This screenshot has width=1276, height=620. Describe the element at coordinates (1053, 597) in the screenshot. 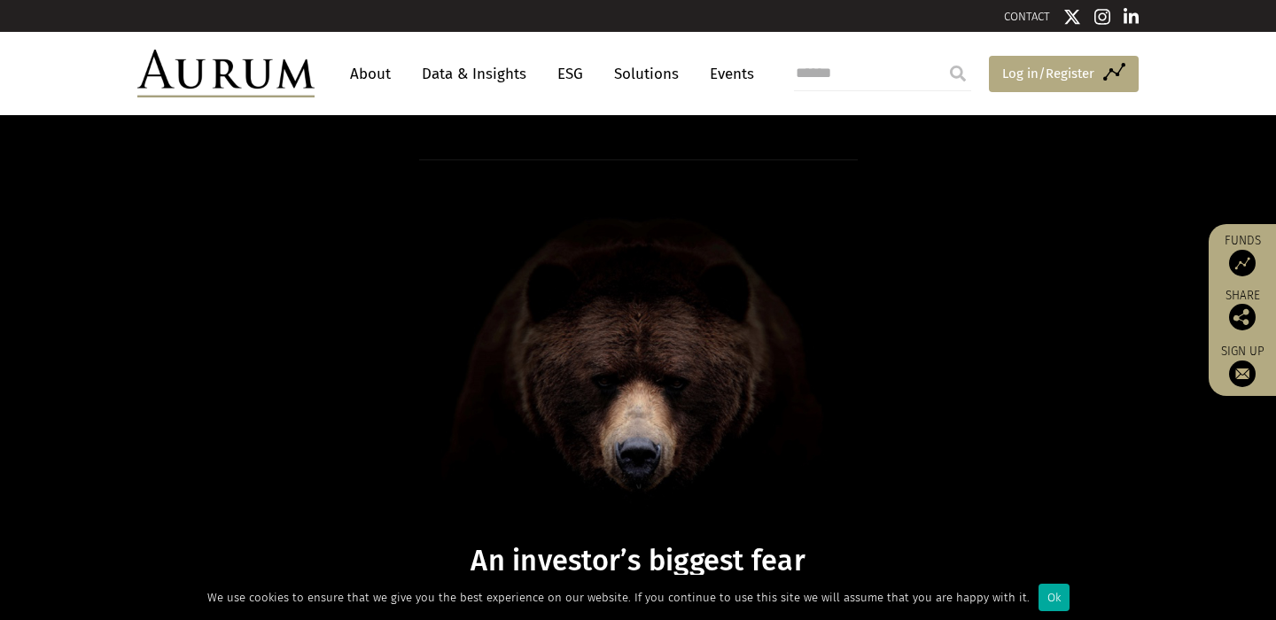

I see `div: Ok` at that location.